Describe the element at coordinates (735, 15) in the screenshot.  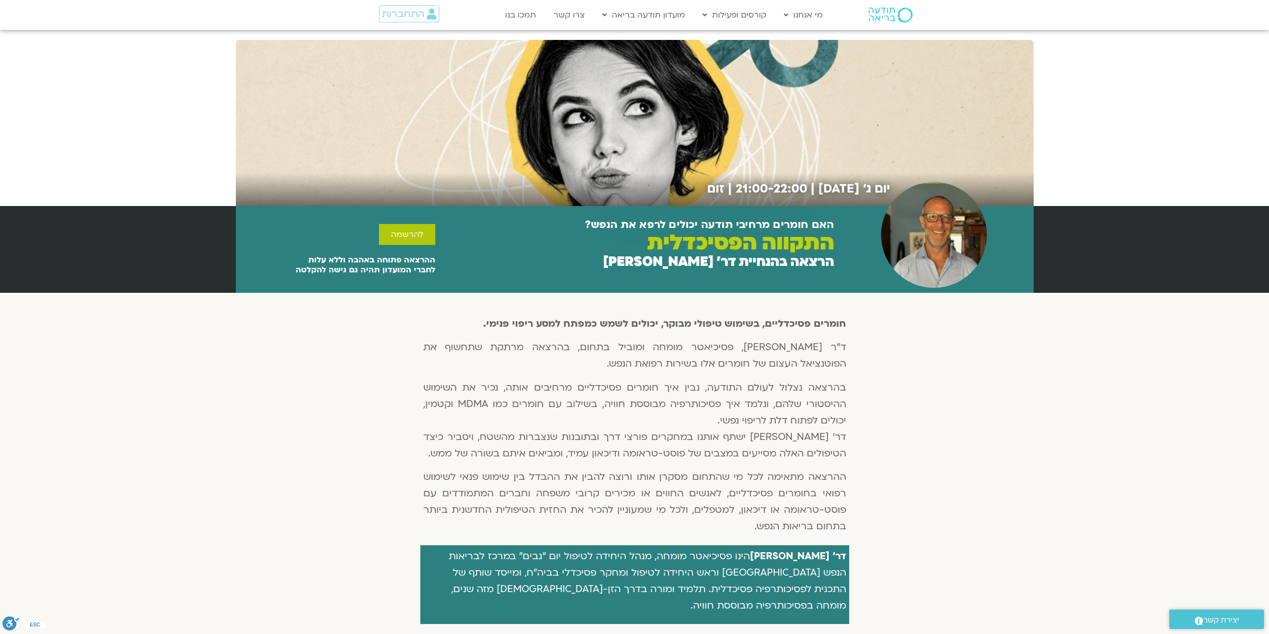
I see `a: קורסים ופעילות` at that location.